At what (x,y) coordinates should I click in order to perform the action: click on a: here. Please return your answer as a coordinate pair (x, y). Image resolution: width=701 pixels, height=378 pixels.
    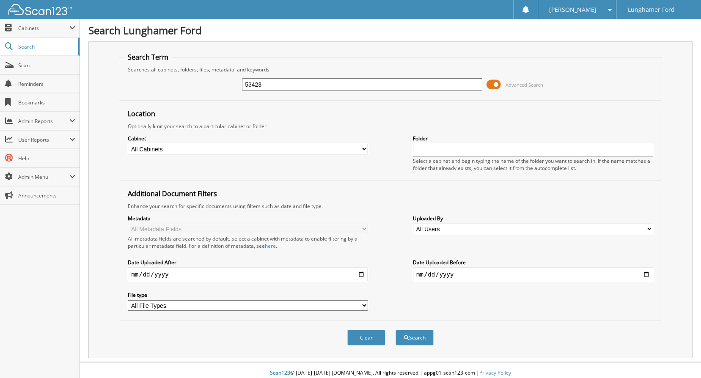
    Looking at the image, I should click on (270, 246).